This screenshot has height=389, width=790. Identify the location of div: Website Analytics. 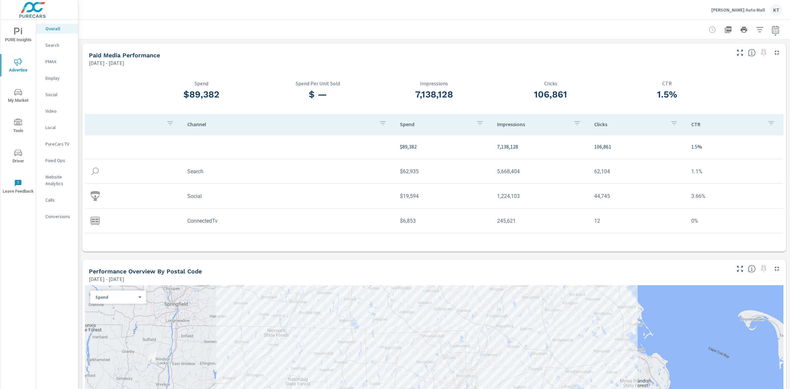
(57, 180).